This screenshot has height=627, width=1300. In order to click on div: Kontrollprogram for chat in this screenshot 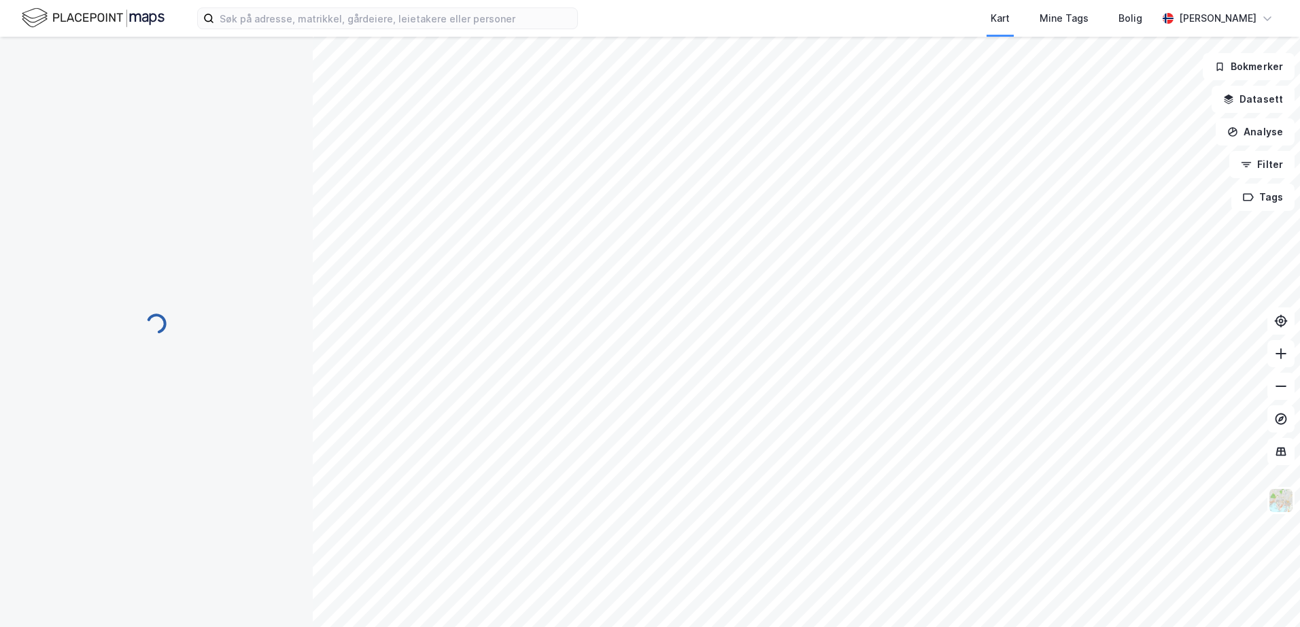, I will do `click(1266, 594)`.